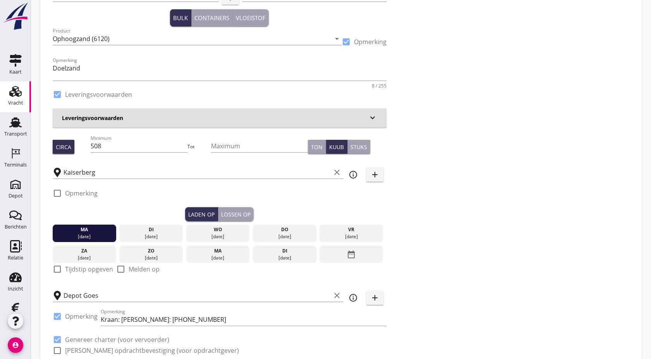  What do you see at coordinates (84, 251) in the screenshot?
I see `div: za` at bounding box center [84, 251].